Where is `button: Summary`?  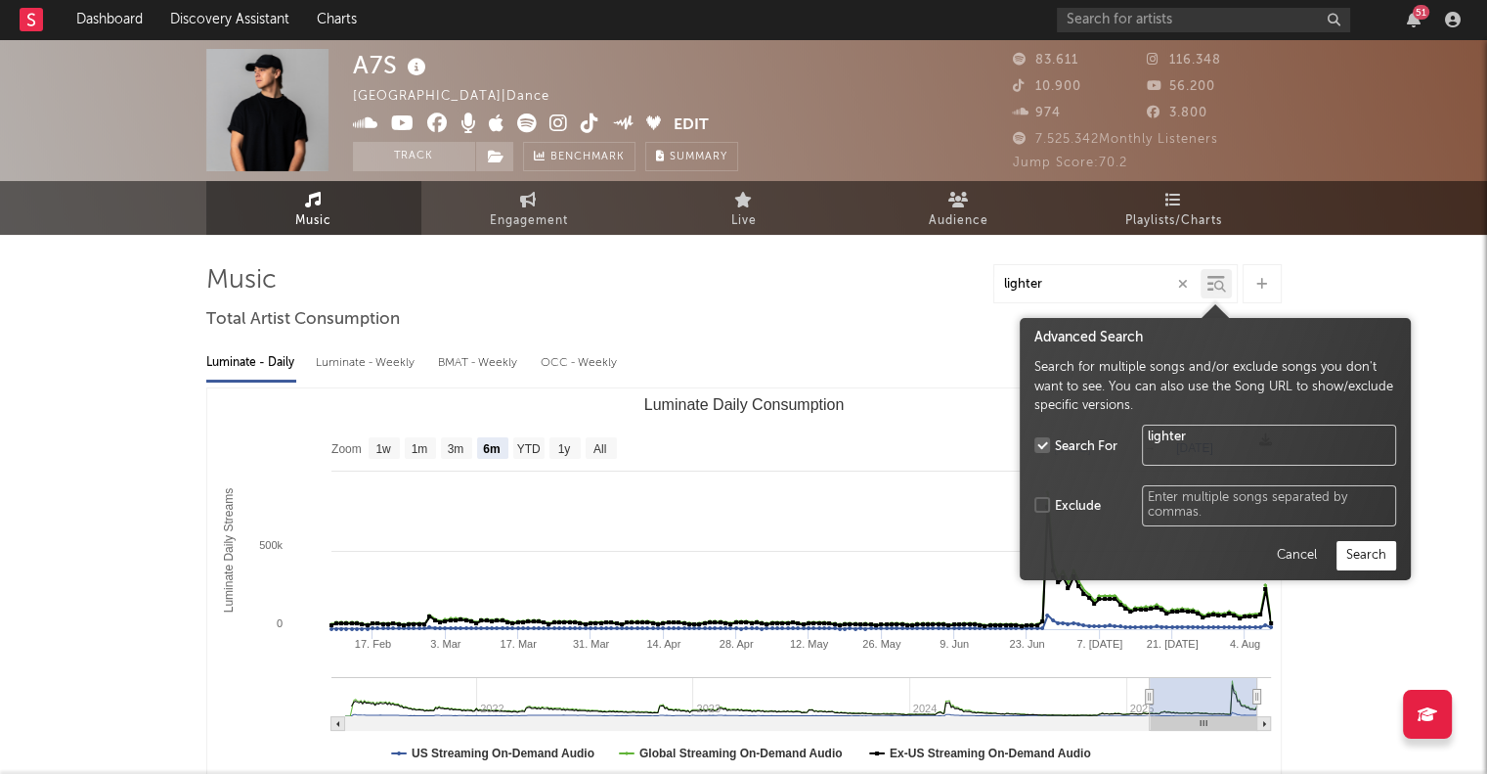 button: Summary is located at coordinates (691, 156).